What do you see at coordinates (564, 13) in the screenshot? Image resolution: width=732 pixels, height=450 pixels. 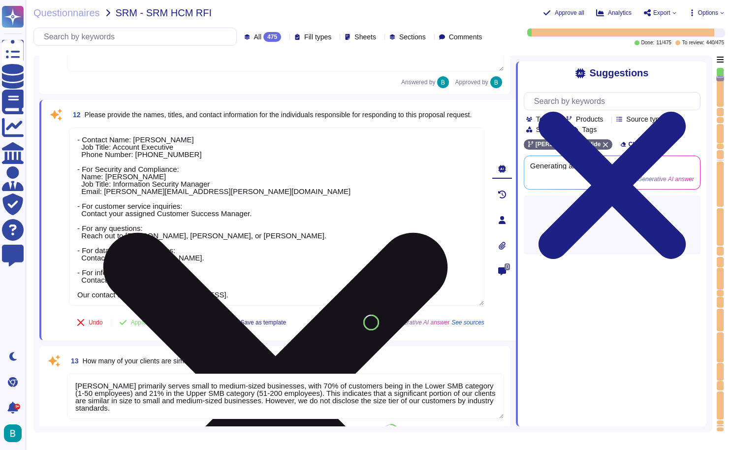 I see `button: Approve all` at bounding box center [564, 13].